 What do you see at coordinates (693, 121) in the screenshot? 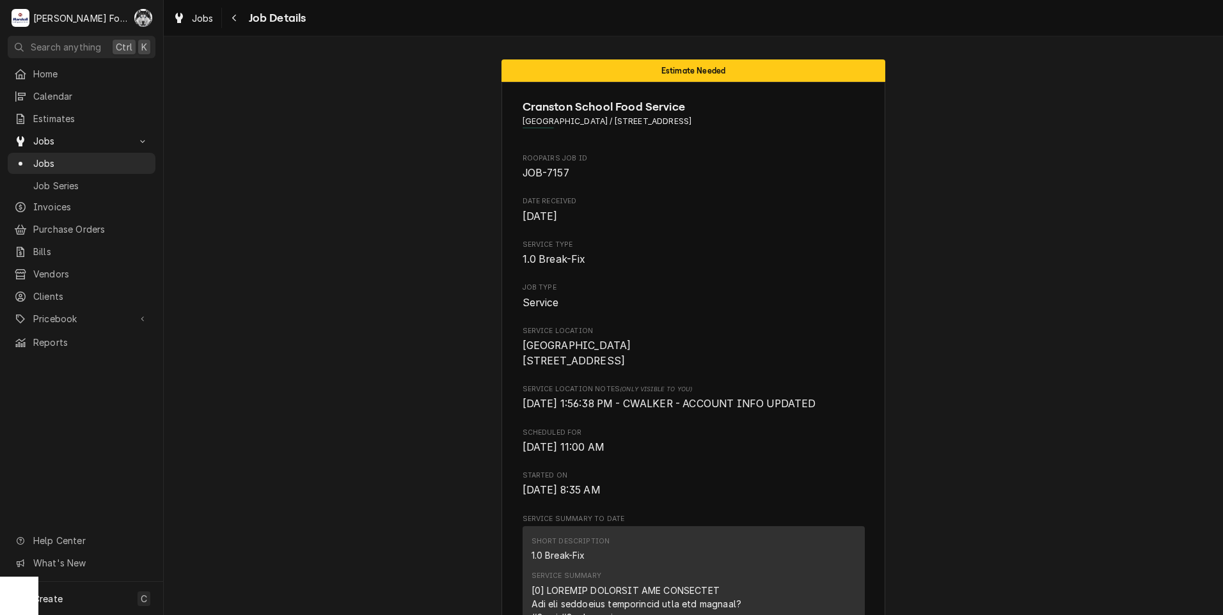
I see `span: Address` at bounding box center [693, 121].